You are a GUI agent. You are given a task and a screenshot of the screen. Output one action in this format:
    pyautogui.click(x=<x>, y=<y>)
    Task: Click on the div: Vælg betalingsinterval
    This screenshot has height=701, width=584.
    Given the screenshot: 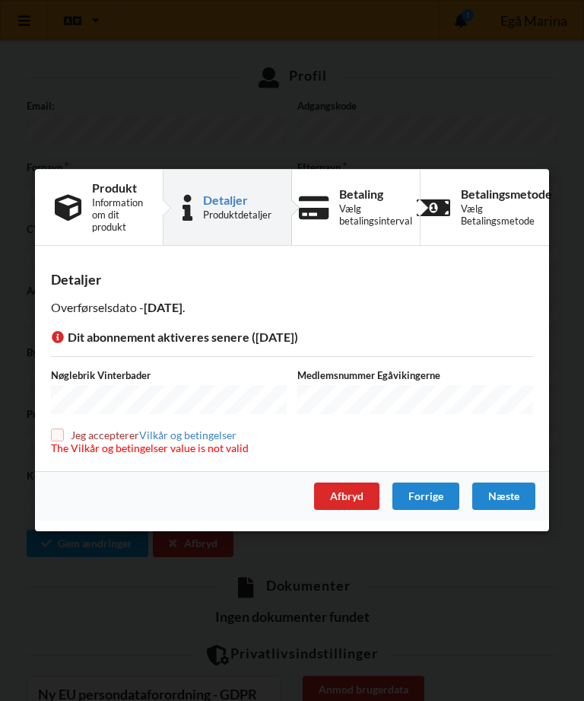 What is the action you would take?
    pyautogui.click(x=376, y=215)
    